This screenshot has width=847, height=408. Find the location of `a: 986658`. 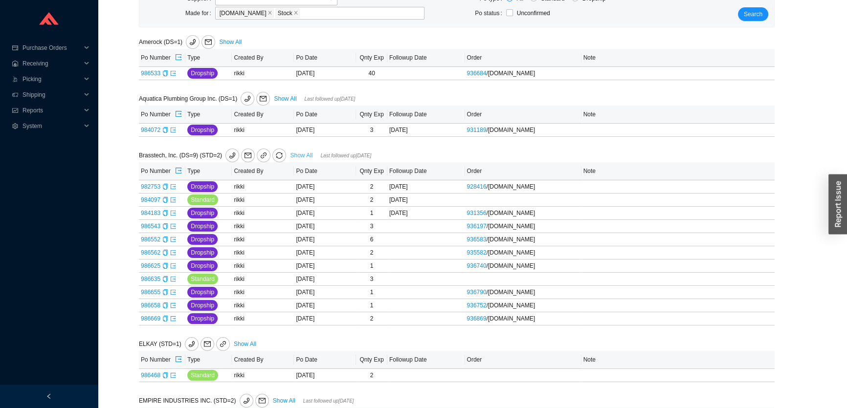

a: 986658 is located at coordinates (151, 305).